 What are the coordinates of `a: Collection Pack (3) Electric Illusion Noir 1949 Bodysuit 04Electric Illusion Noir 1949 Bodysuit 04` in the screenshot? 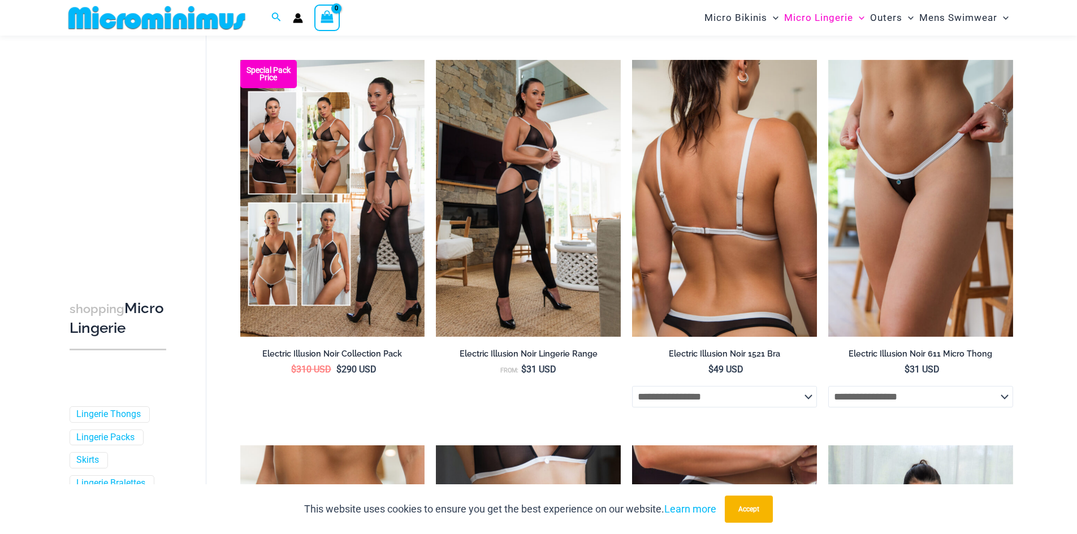 It's located at (332, 198).